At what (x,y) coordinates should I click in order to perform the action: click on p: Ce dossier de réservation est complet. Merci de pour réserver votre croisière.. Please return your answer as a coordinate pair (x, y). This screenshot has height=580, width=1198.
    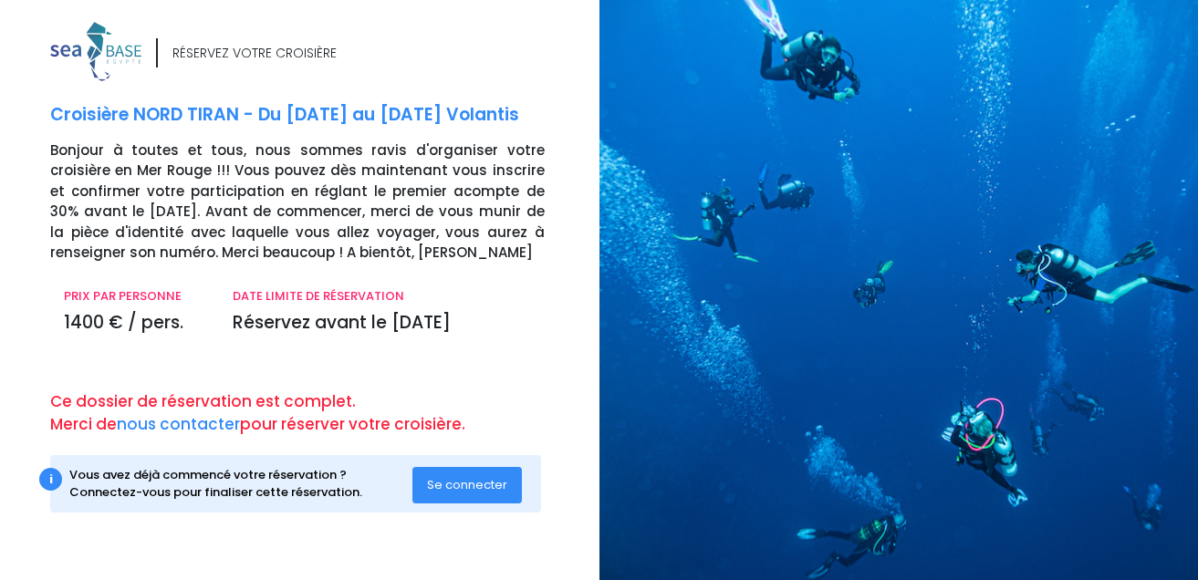
    Looking at the image, I should click on (317, 413).